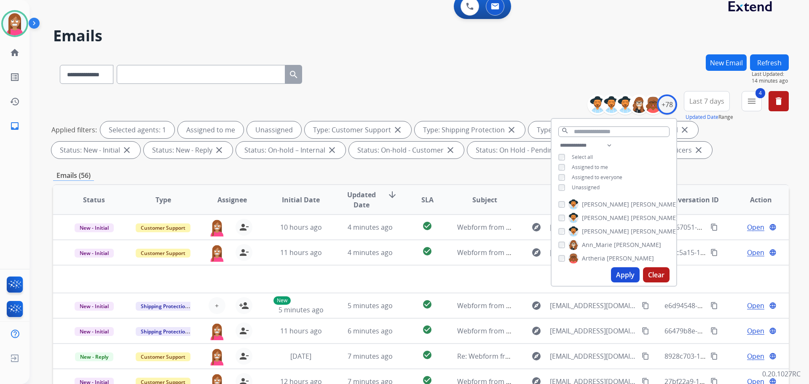 Image resolution: width=809 pixels, height=384 pixels. Describe the element at coordinates (15, 53) in the screenshot. I see `mat-icon: home` at that location.